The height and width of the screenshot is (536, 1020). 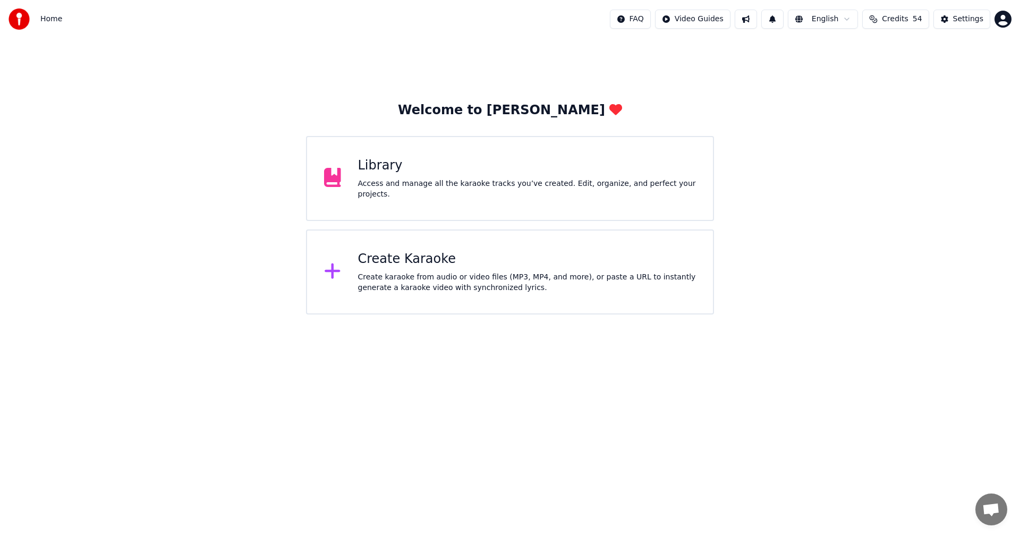 I want to click on span: Credits, so click(x=894, y=19).